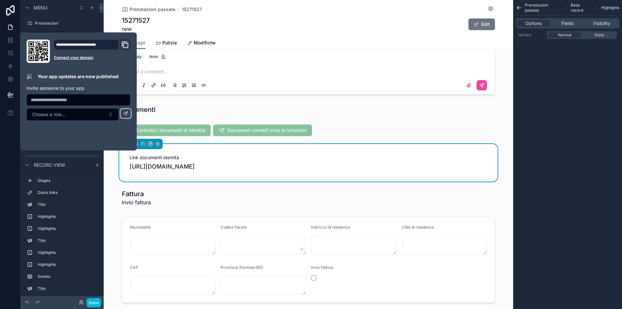 Image resolution: width=622 pixels, height=309 pixels. Describe the element at coordinates (601, 23) in the screenshot. I see `span: Visibility` at that location.